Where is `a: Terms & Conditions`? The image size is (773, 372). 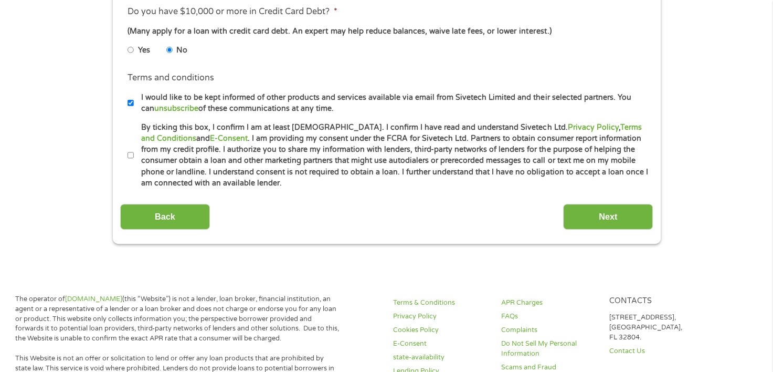 a: Terms & Conditions is located at coordinates (441, 302).